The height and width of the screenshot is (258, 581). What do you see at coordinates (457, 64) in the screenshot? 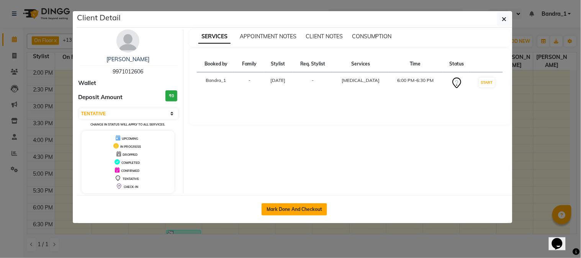
I see `th: Status` at bounding box center [457, 64].